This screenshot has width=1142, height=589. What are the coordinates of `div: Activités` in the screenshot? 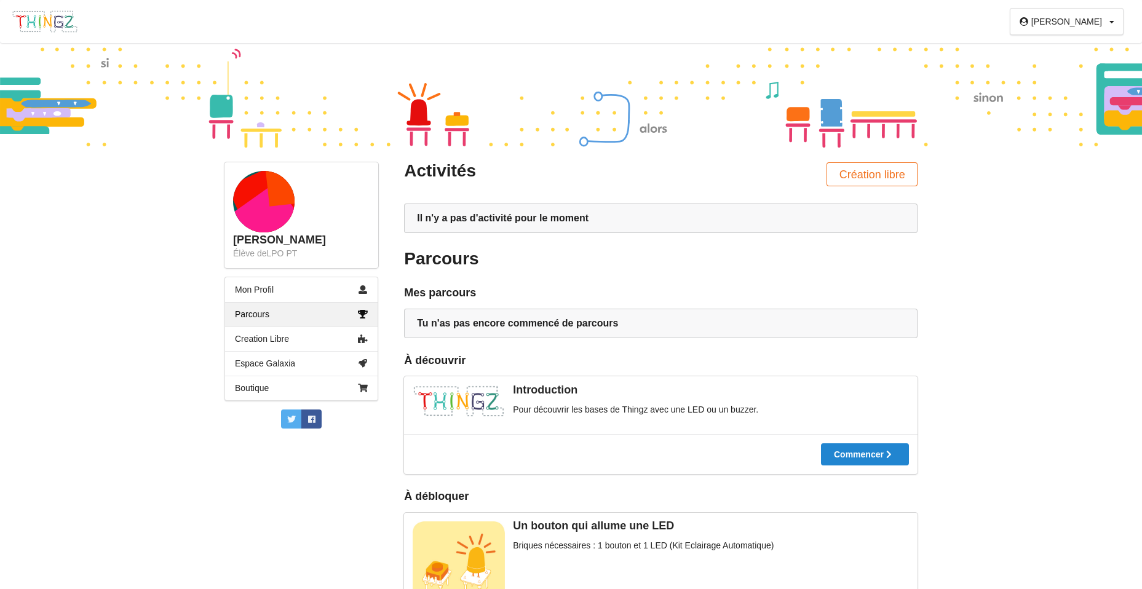 It's located at (528, 171).